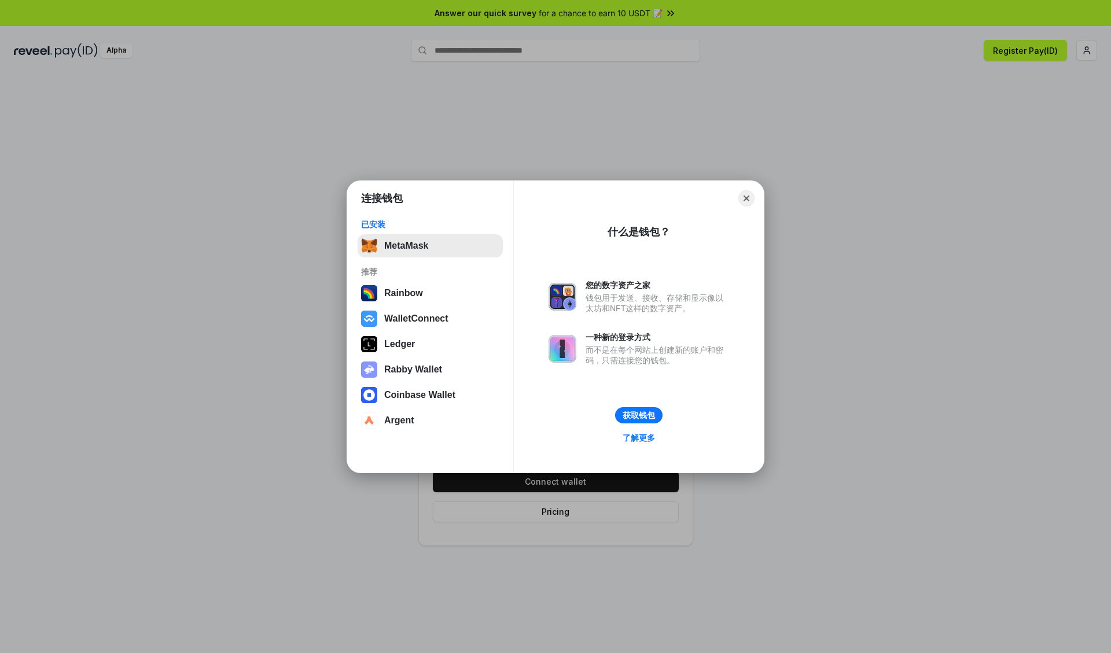 Image resolution: width=1111 pixels, height=653 pixels. Describe the element at coordinates (639, 232) in the screenshot. I see `div: 什么是钱包？` at that location.